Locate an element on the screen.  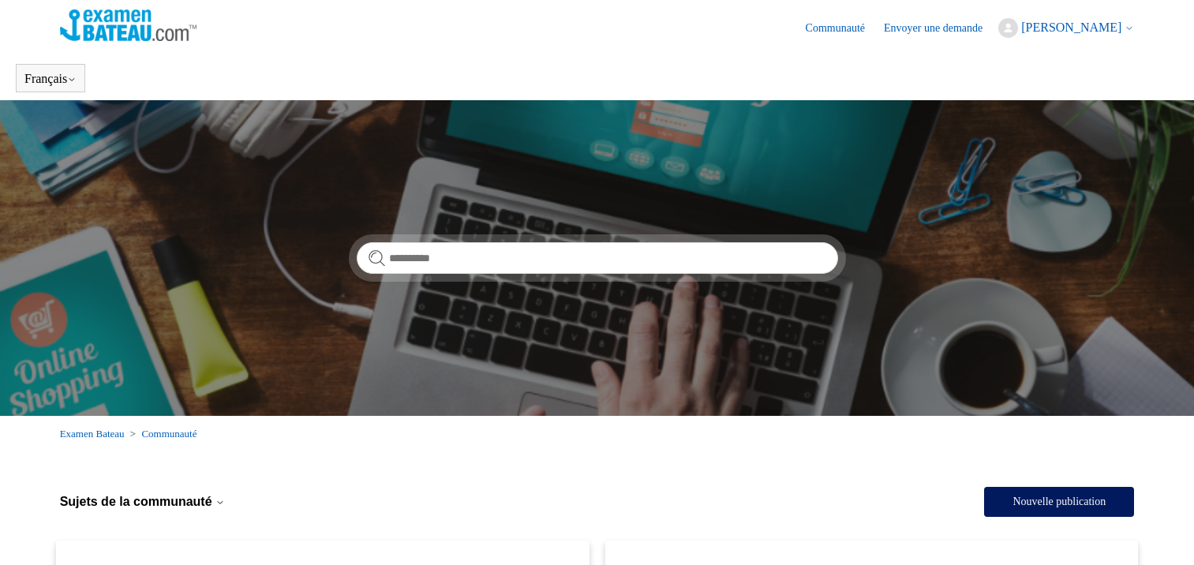
h2: Sujets de la communauté is located at coordinates (136, 502).